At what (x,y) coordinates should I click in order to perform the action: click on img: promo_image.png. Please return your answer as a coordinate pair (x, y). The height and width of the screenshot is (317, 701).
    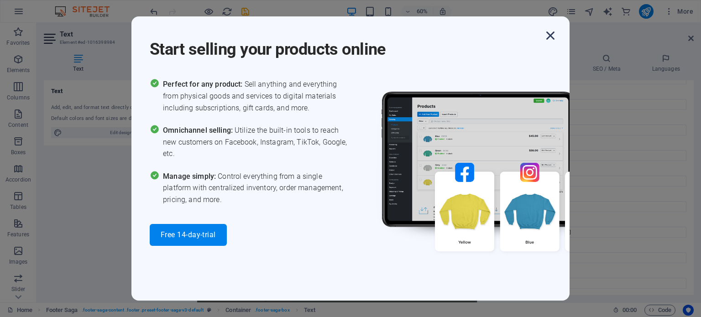
    Looking at the image, I should click on (503, 178).